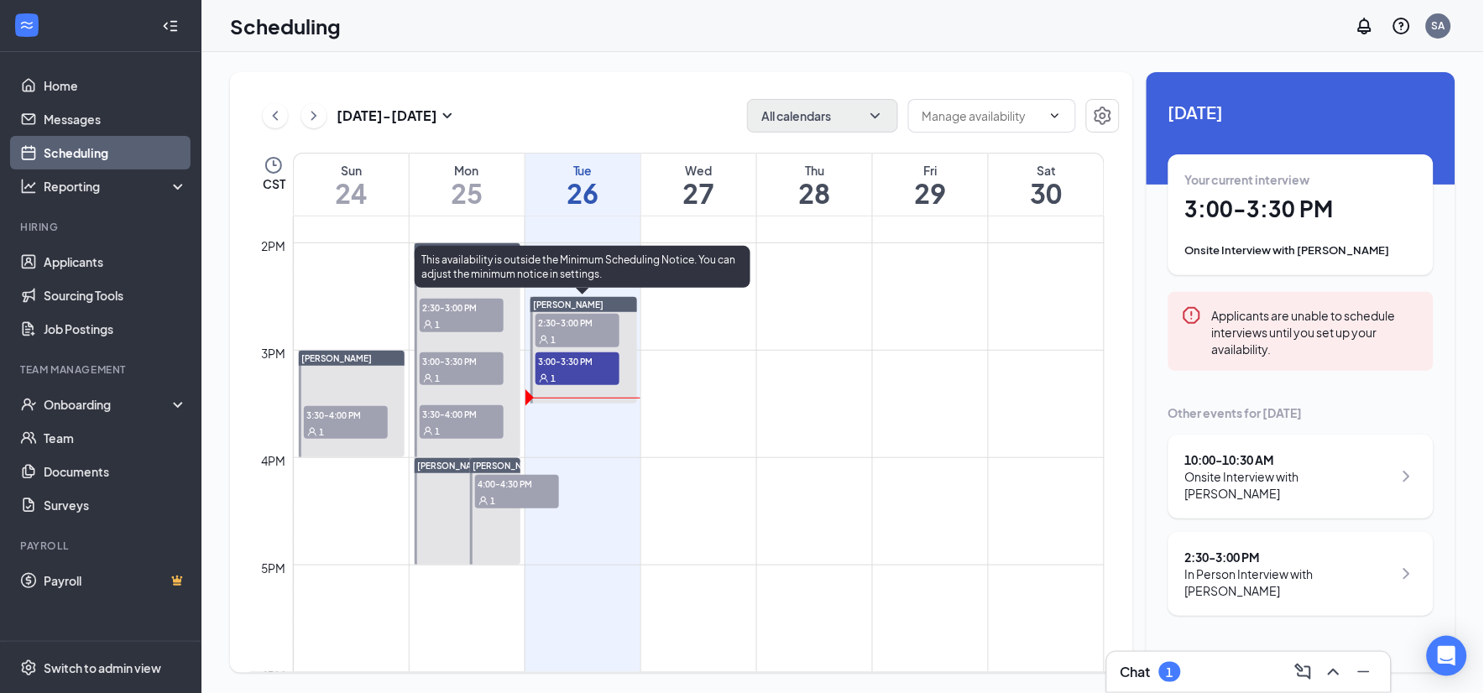 This screenshot has height=693, width=1484. Describe the element at coordinates (1364, 672) in the screenshot. I see `svg: Minimize` at that location.